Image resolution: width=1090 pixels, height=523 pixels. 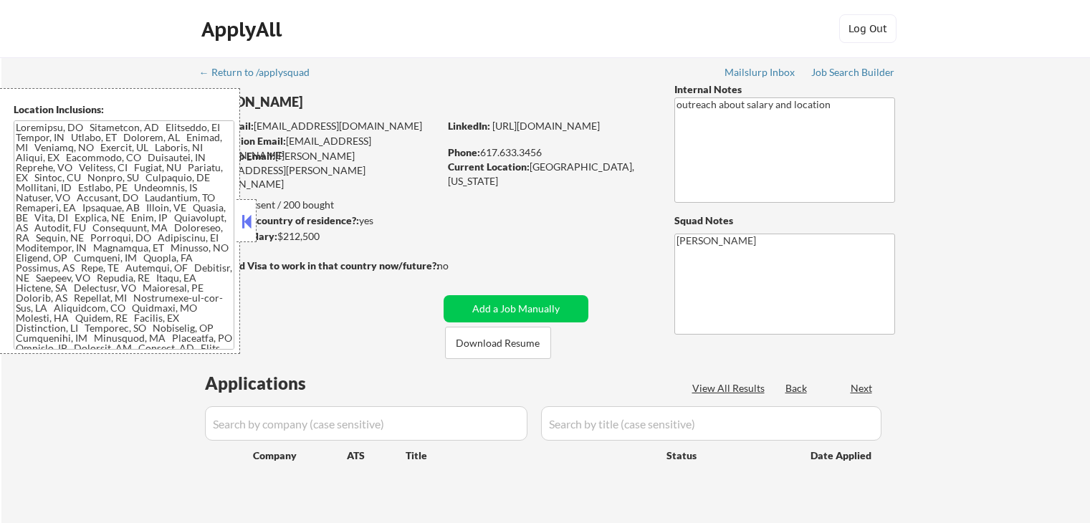 What do you see at coordinates (261, 72) in the screenshot?
I see `div: ← Return to /applysquad` at bounding box center [261, 72].